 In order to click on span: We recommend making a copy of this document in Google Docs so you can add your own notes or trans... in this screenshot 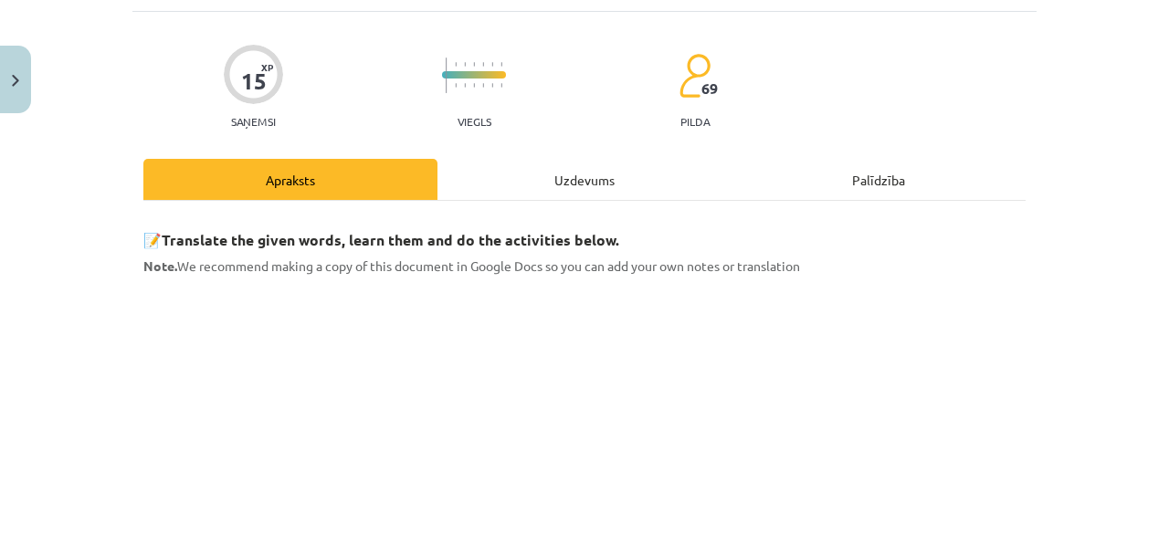, I will do `click(471, 266)`.